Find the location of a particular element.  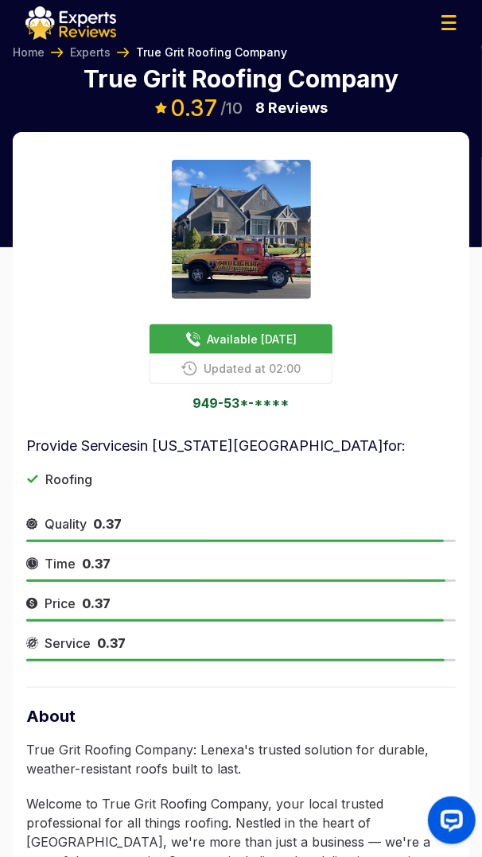

img: Menu Icon is located at coordinates (449, 22).